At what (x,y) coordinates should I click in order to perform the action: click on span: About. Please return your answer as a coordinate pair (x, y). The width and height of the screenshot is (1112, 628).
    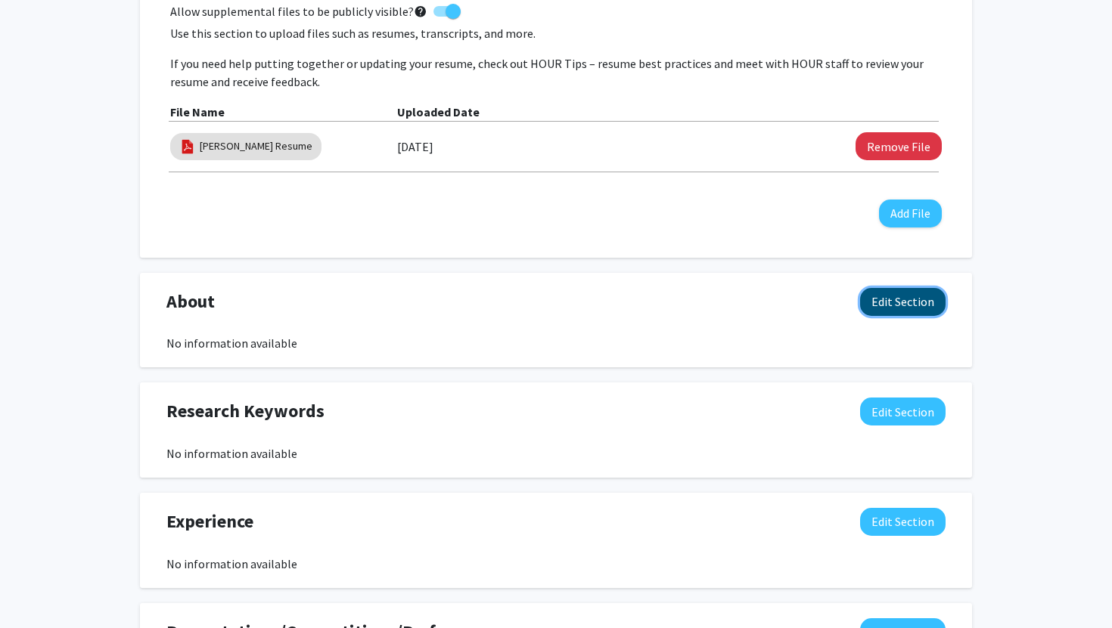
    Looking at the image, I should click on (191, 302).